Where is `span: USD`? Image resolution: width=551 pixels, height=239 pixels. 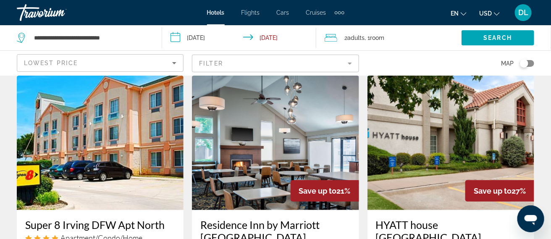
span: USD is located at coordinates (485, 13).